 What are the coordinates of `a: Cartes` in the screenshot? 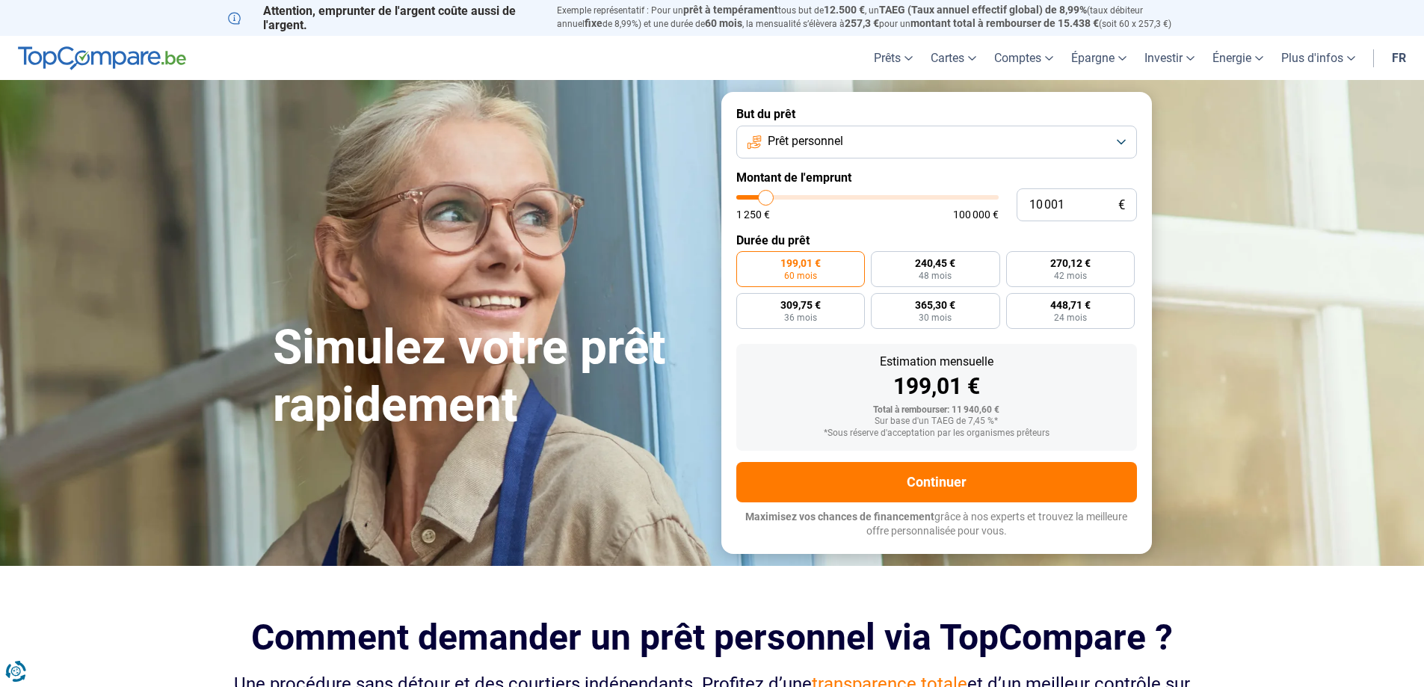 It's located at (953, 58).